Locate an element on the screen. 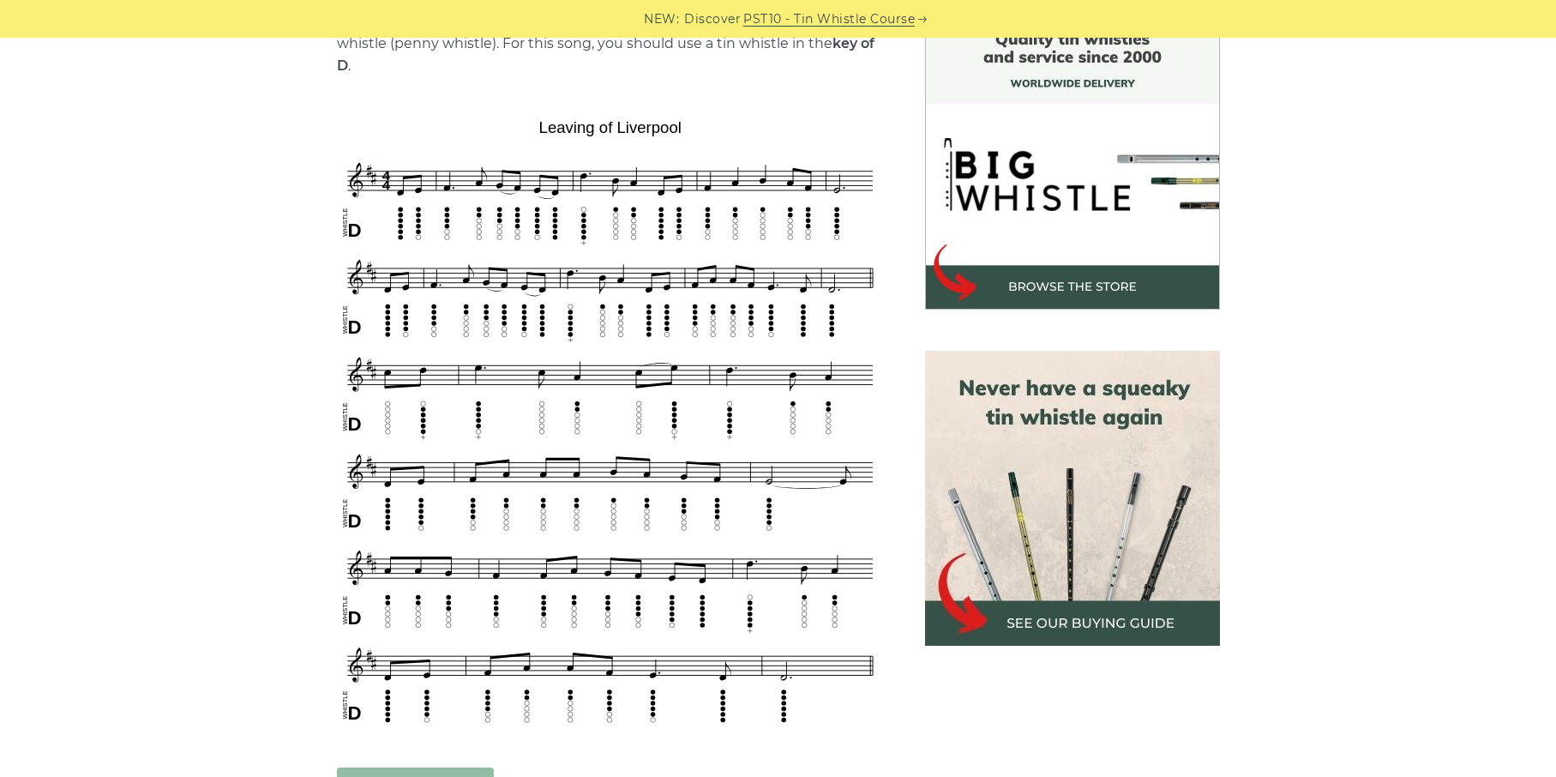 This screenshot has height=777, width=1556. img: tin whistle buying guide is located at coordinates (1072, 498).